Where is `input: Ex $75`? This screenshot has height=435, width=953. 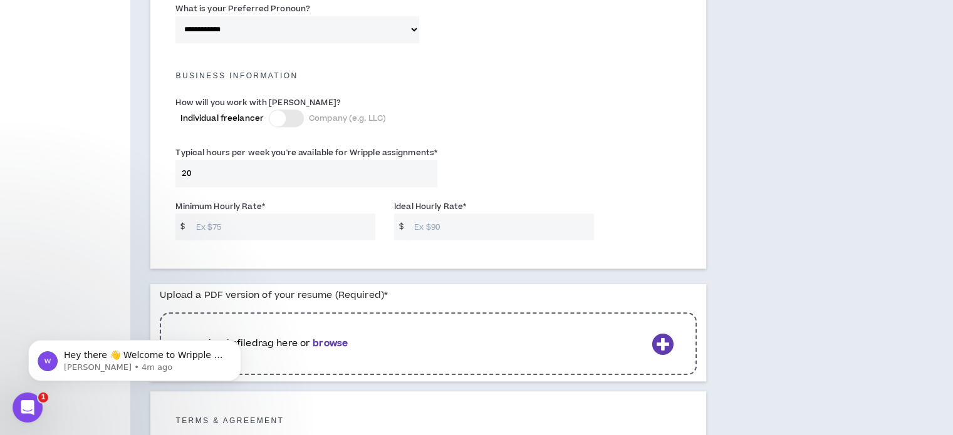 input: Ex $75 is located at coordinates (282, 227).